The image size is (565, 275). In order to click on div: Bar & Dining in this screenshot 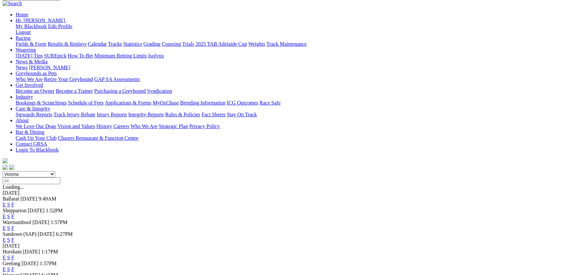, I will do `click(289, 138)`.